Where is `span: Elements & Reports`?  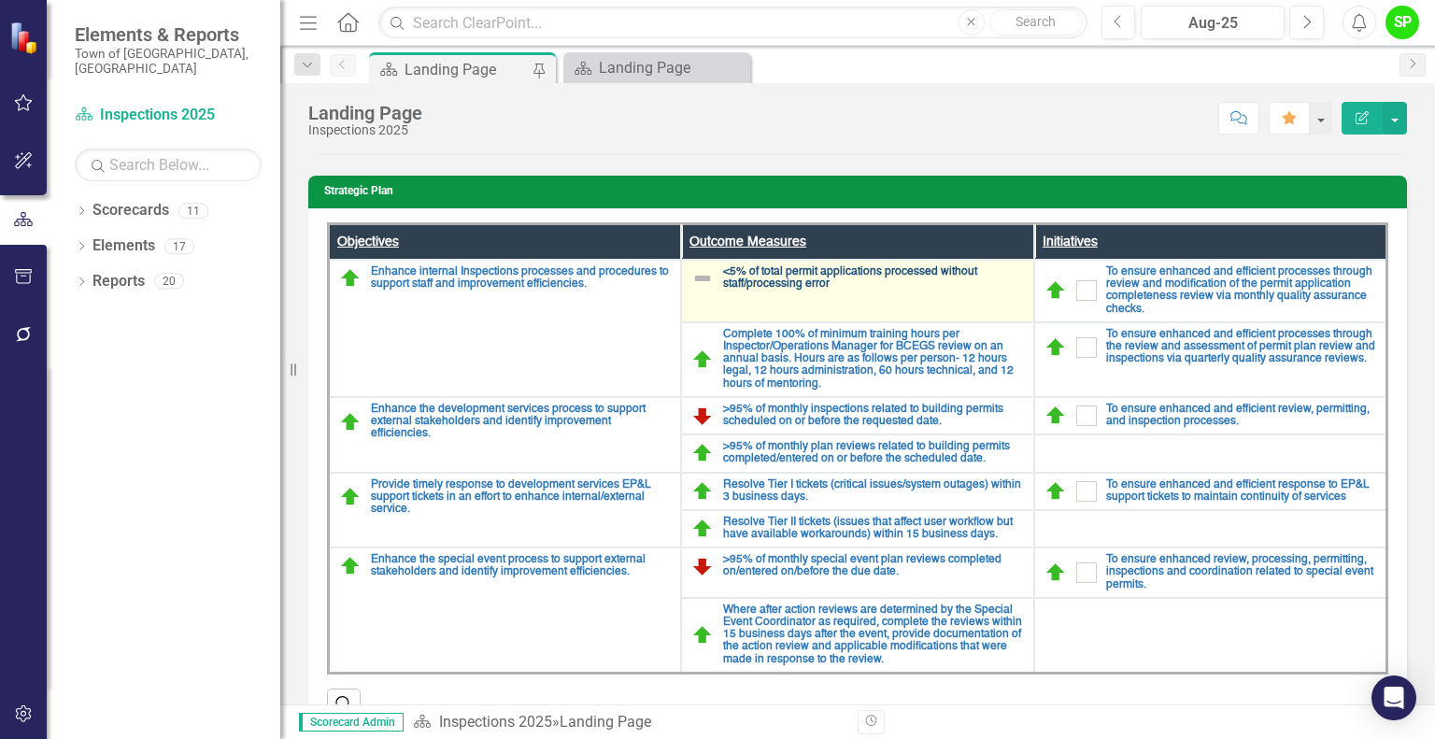 span: Elements & Reports is located at coordinates (168, 35).